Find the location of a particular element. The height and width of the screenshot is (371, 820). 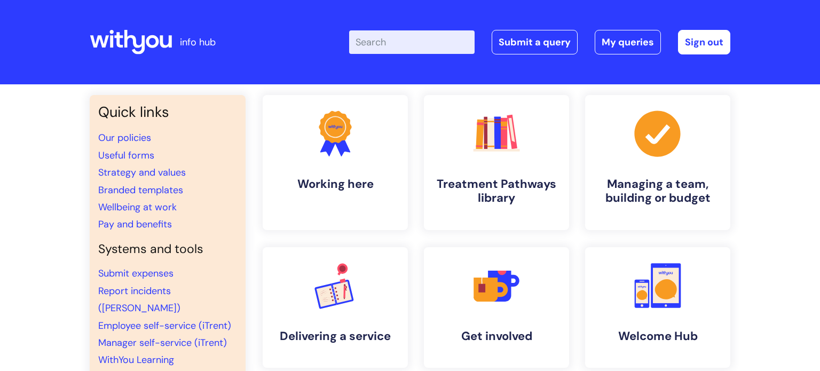

a: Working here is located at coordinates (335, 162).